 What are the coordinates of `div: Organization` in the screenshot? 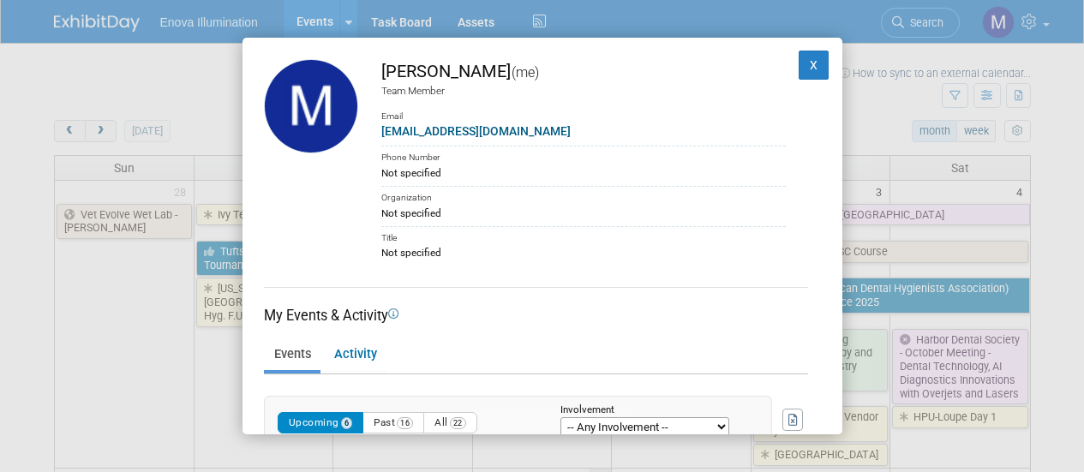 It's located at (583, 195).